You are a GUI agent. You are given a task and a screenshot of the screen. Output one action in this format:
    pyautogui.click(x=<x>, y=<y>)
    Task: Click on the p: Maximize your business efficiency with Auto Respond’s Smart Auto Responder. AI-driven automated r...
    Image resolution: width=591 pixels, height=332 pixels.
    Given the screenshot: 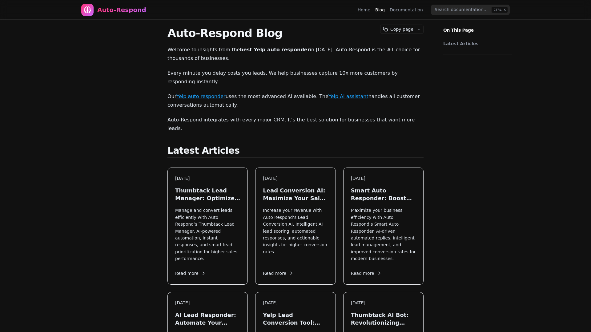 What is the action you would take?
    pyautogui.click(x=383, y=234)
    